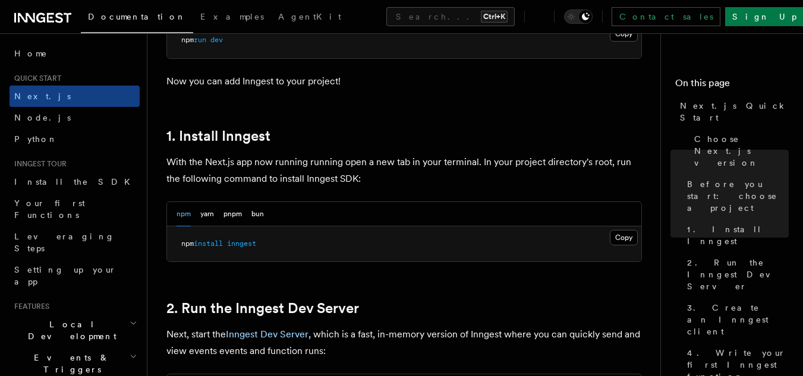 This screenshot has height=376, width=803. Describe the element at coordinates (74, 118) in the screenshot. I see `a: Node.js` at that location.